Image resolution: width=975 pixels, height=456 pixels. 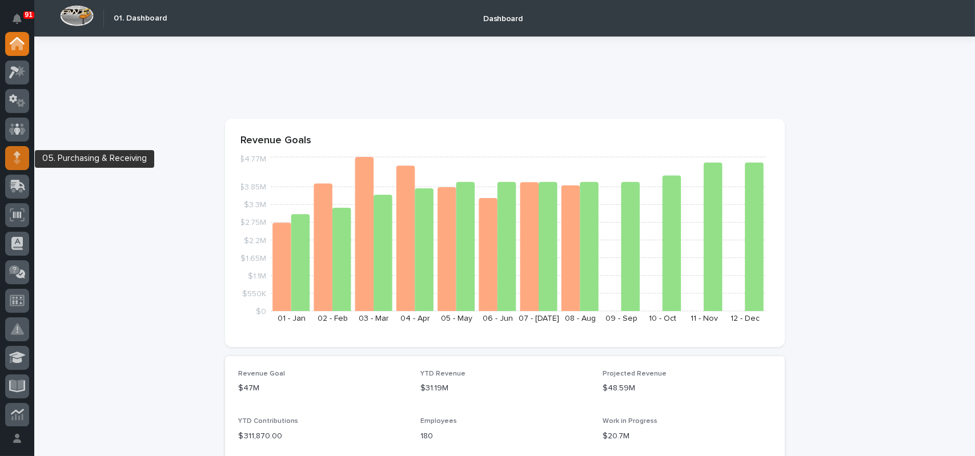 I want to click on p: $48.59M, so click(x=686, y=388).